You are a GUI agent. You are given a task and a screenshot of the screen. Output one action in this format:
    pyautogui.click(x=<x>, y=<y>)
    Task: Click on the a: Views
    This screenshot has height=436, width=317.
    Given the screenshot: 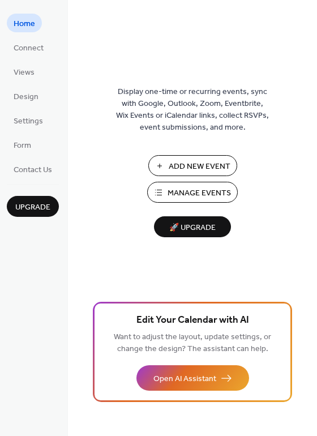 What is the action you would take?
    pyautogui.click(x=24, y=71)
    